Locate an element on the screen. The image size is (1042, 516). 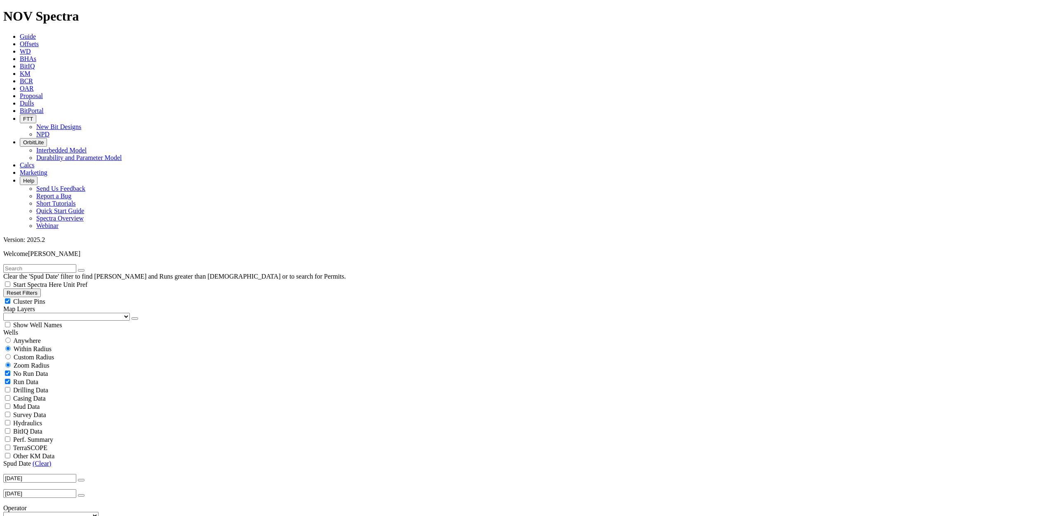
span: WD is located at coordinates (25, 51).